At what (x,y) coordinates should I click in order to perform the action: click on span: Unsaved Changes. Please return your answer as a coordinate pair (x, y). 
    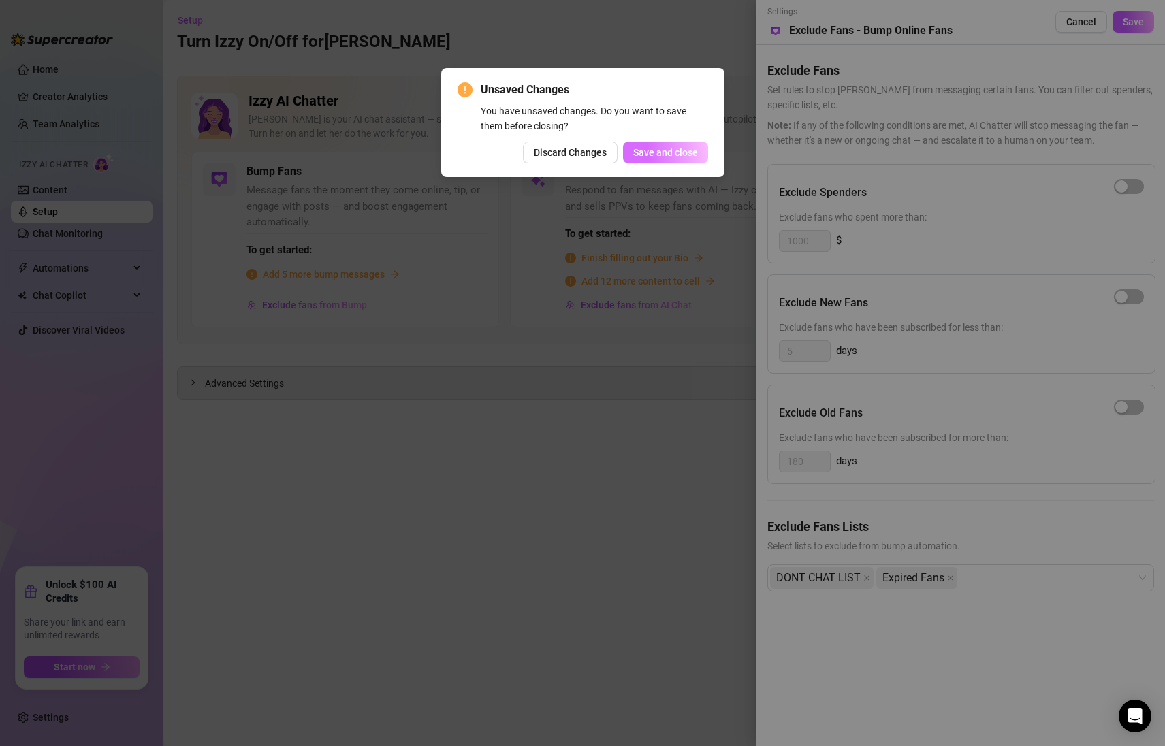
    Looking at the image, I should click on (595, 90).